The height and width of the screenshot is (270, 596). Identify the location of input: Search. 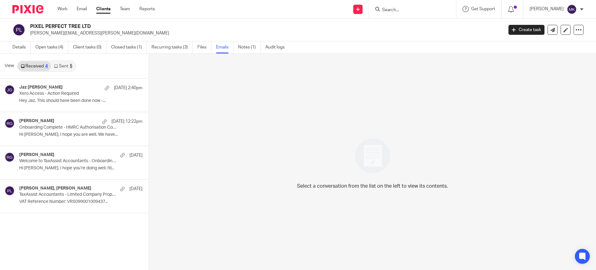
(409, 10).